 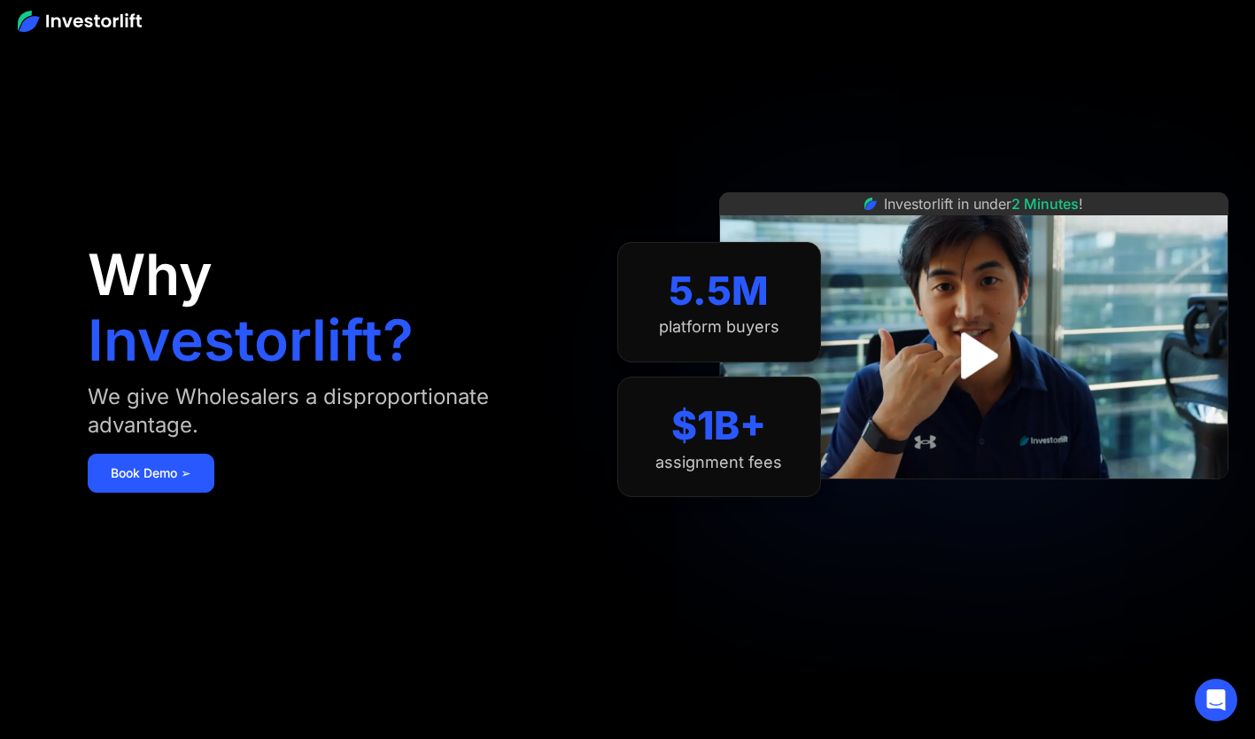 I want to click on a: open lightbox, so click(x=973, y=355).